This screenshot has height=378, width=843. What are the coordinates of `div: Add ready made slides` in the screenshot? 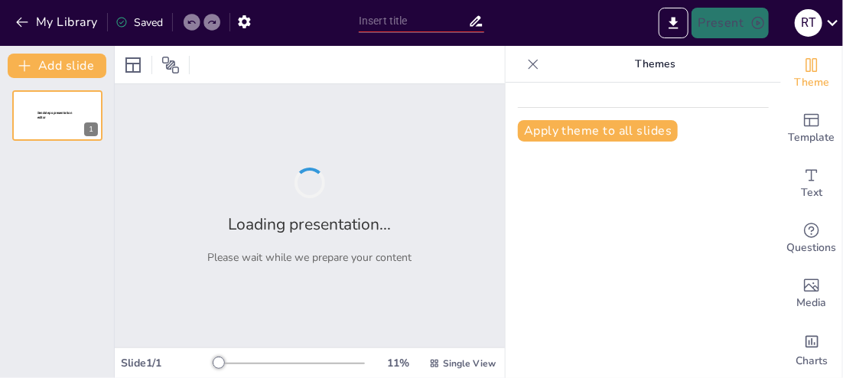 It's located at (812, 128).